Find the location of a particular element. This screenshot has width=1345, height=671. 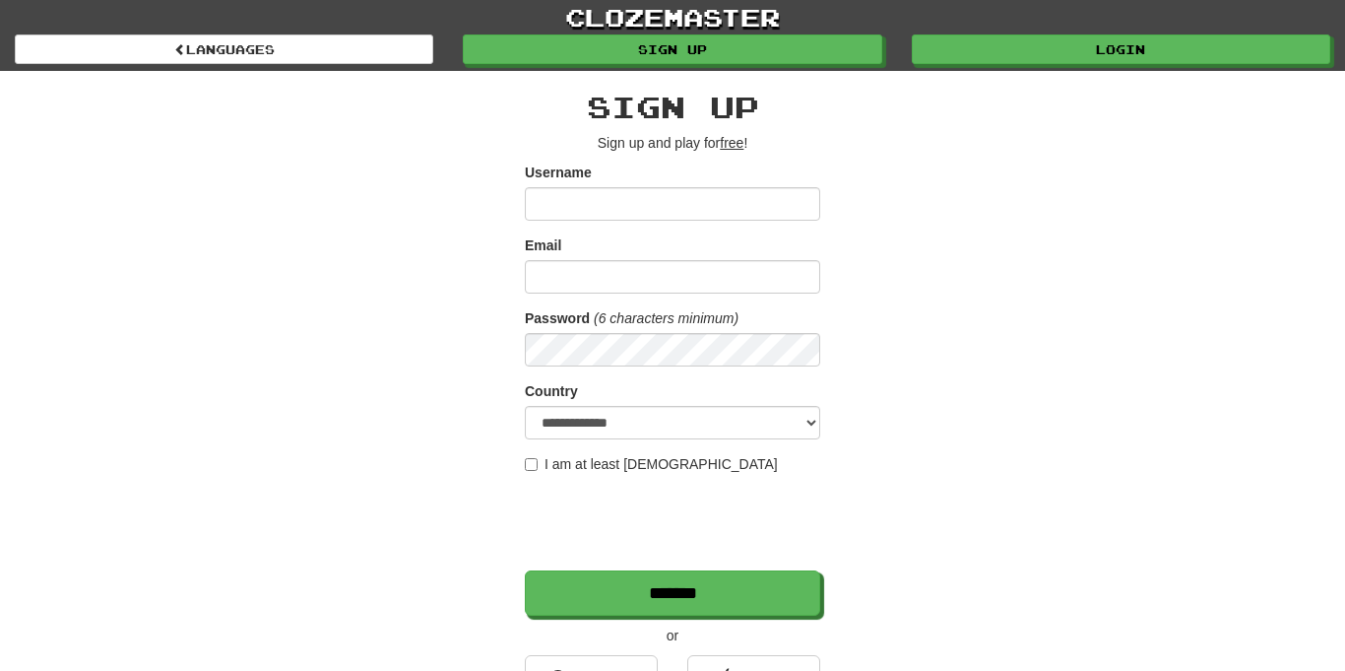

u: free is located at coordinates (732, 143).